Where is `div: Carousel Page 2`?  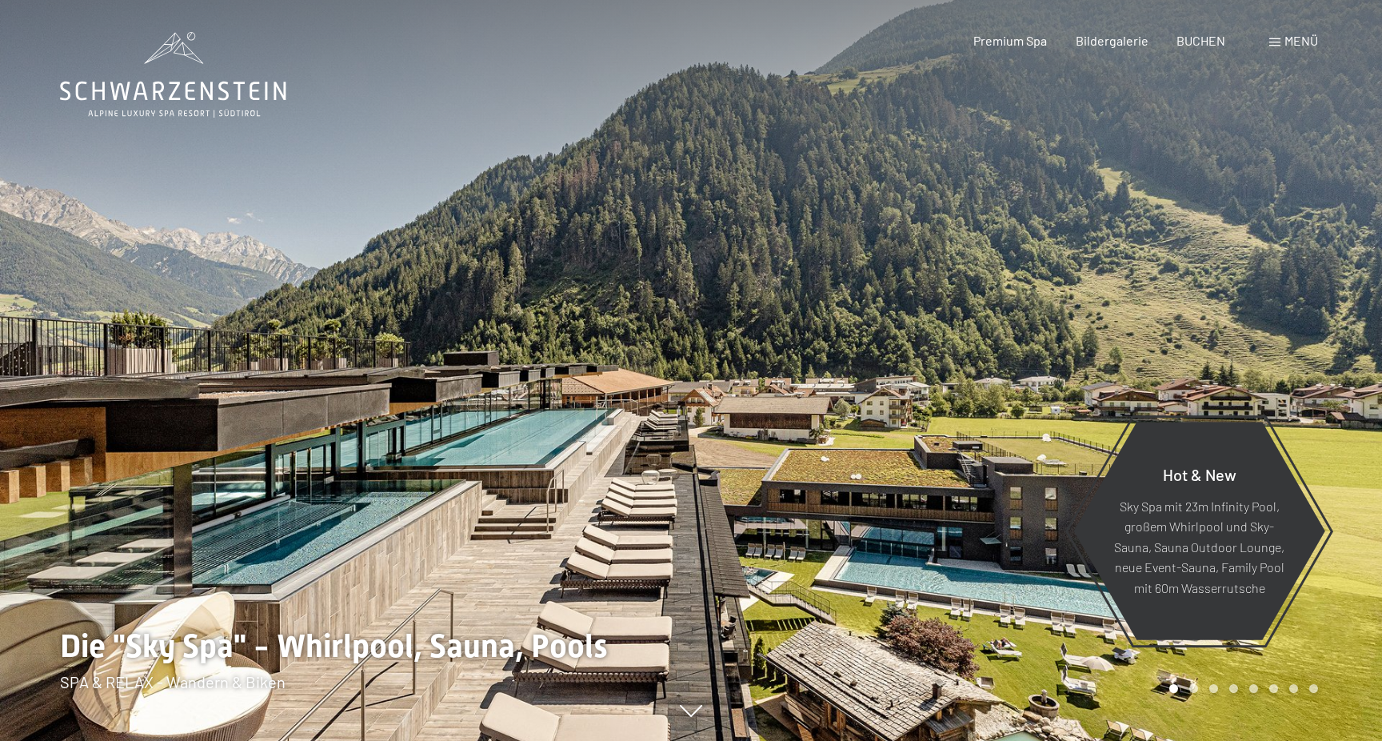 div: Carousel Page 2 is located at coordinates (1193, 688).